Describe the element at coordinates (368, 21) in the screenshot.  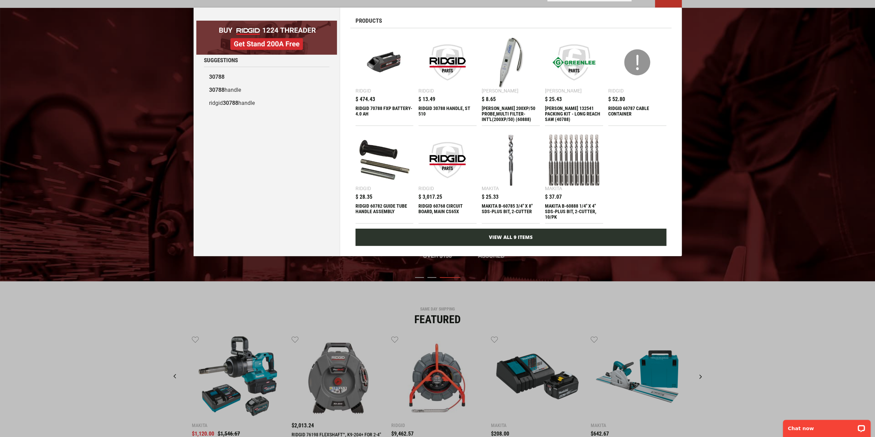
I see `span: Products` at that location.